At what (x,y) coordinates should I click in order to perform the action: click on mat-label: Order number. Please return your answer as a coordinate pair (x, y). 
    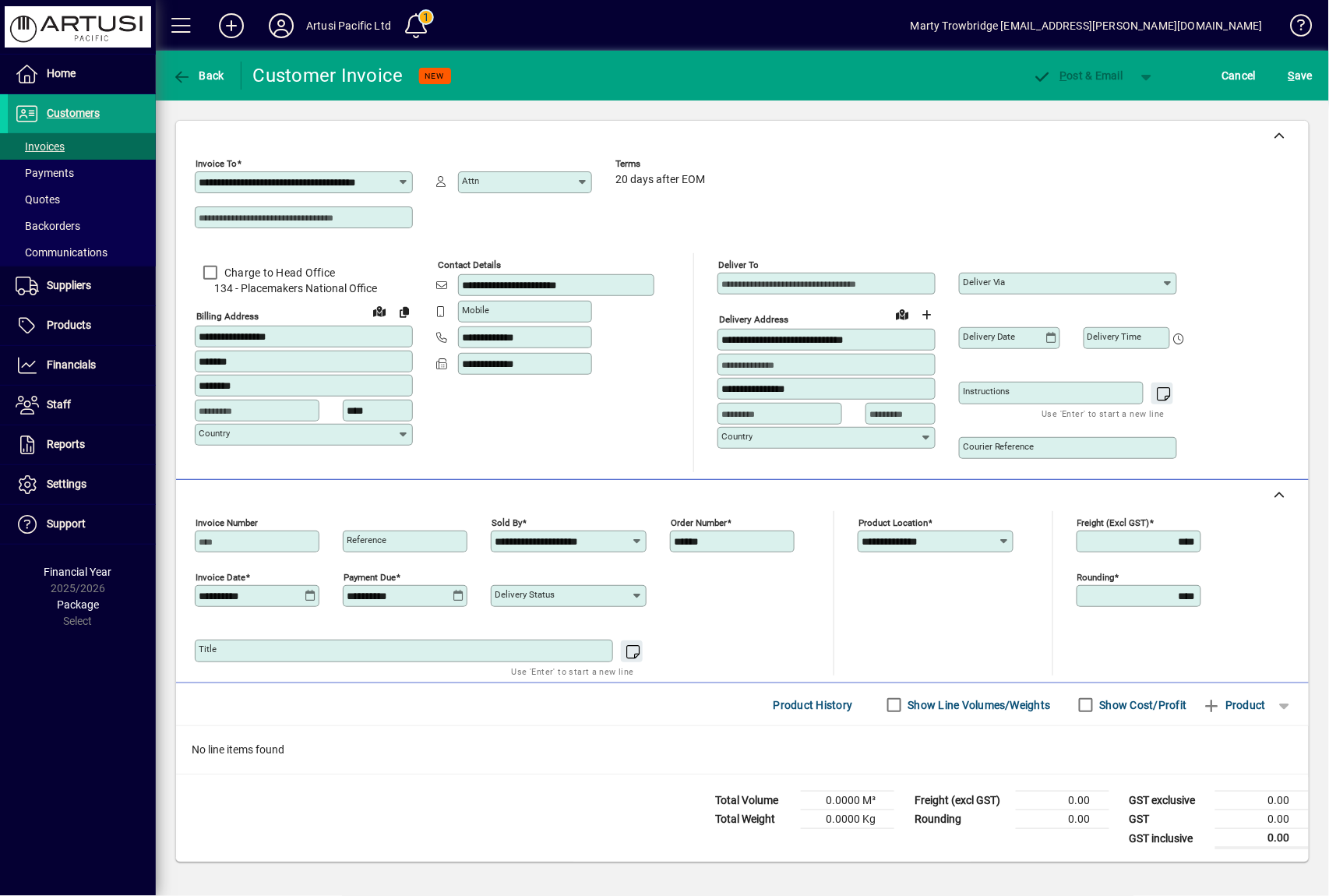
    Looking at the image, I should click on (698, 523).